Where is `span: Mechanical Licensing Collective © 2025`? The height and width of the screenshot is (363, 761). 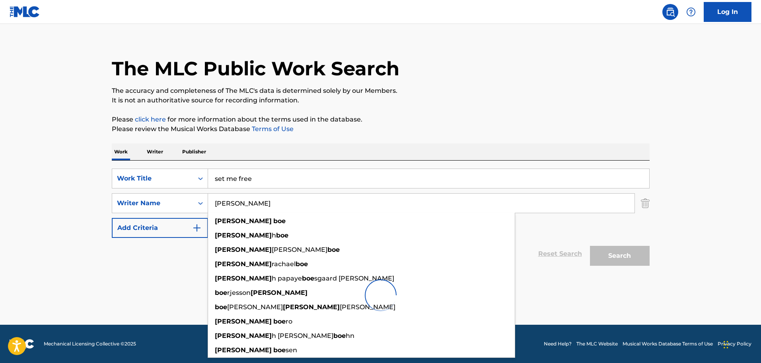 span: Mechanical Licensing Collective © 2025 is located at coordinates (90, 344).